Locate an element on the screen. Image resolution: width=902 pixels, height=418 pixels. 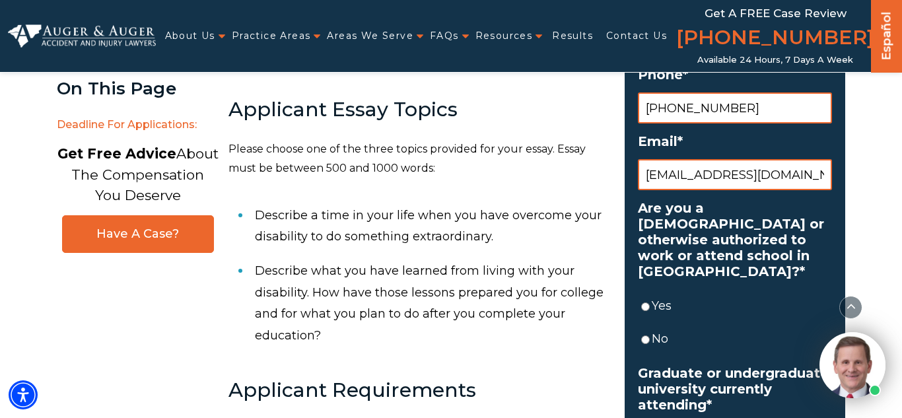
a: Areas We Serve is located at coordinates (370, 36).